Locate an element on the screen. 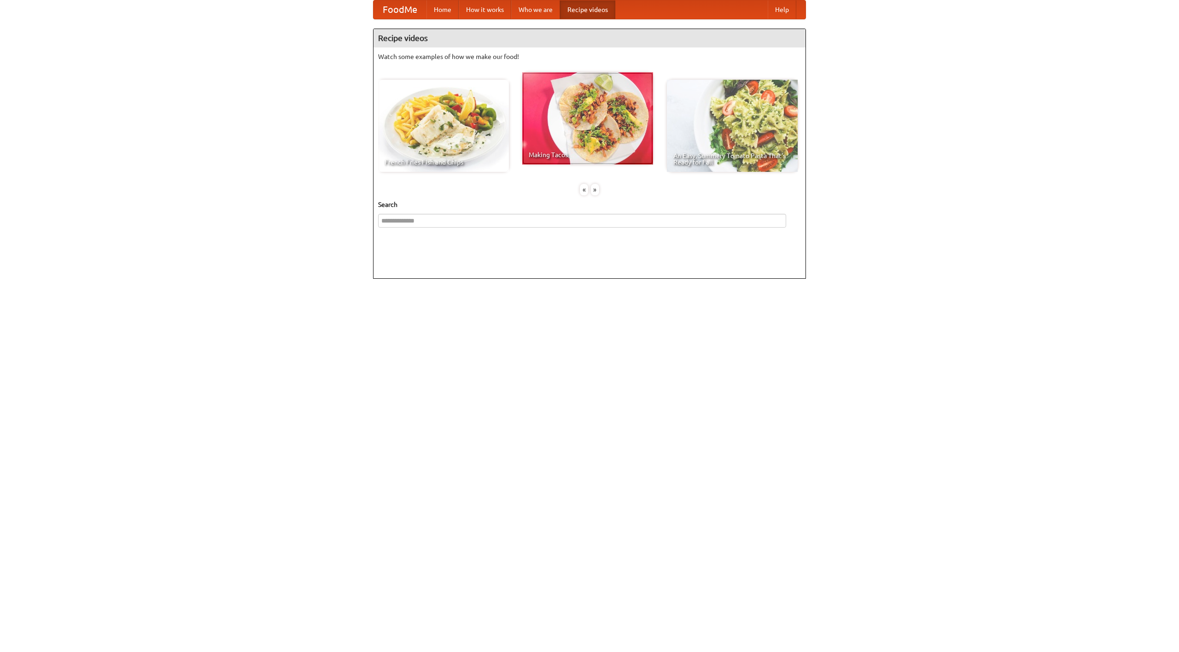 Image resolution: width=1179 pixels, height=652 pixels. a: FoodMe is located at coordinates (400, 10).